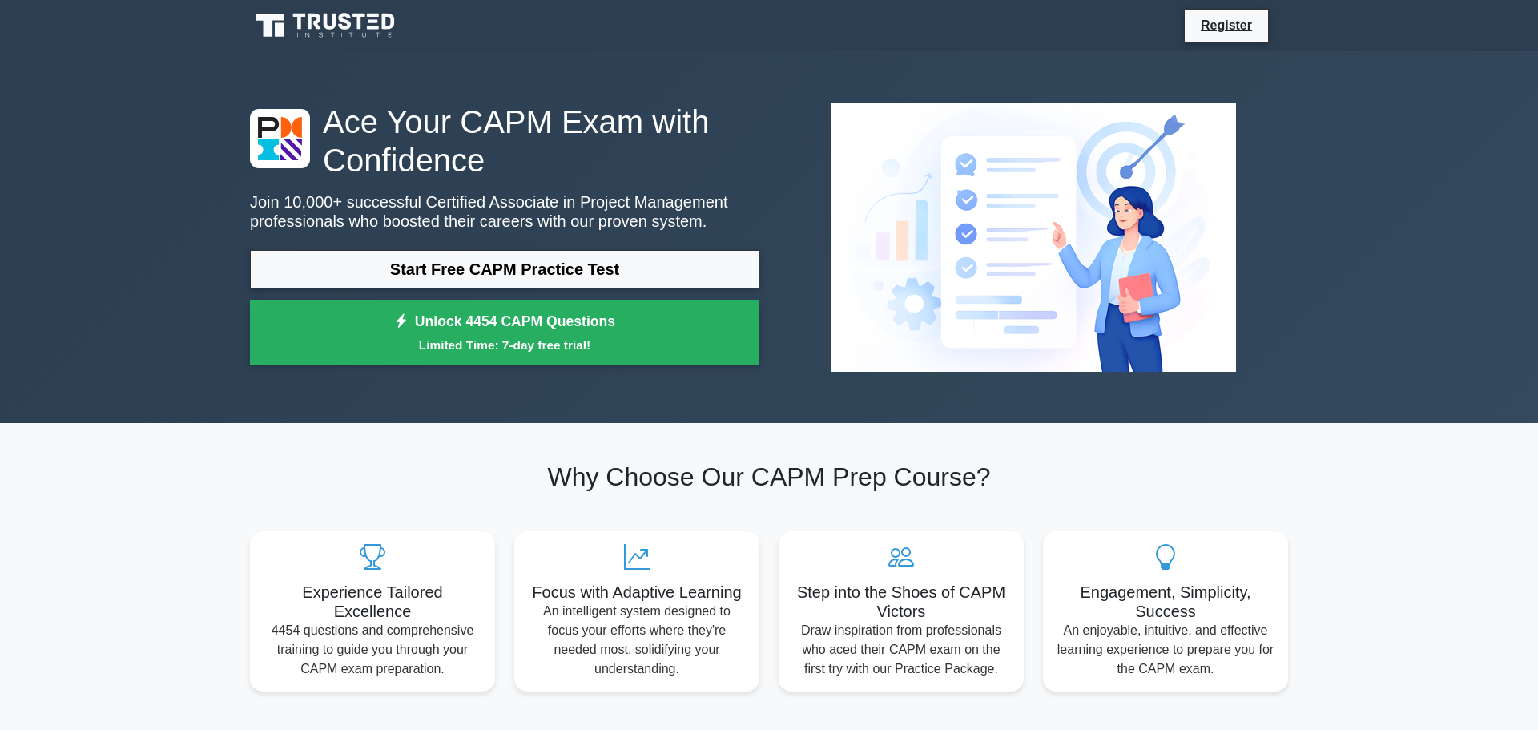 This screenshot has height=730, width=1538. Describe the element at coordinates (373, 650) in the screenshot. I see `p: 4454 questions and comprehensive training to guide you through your CAPM exam preparation.` at that location.